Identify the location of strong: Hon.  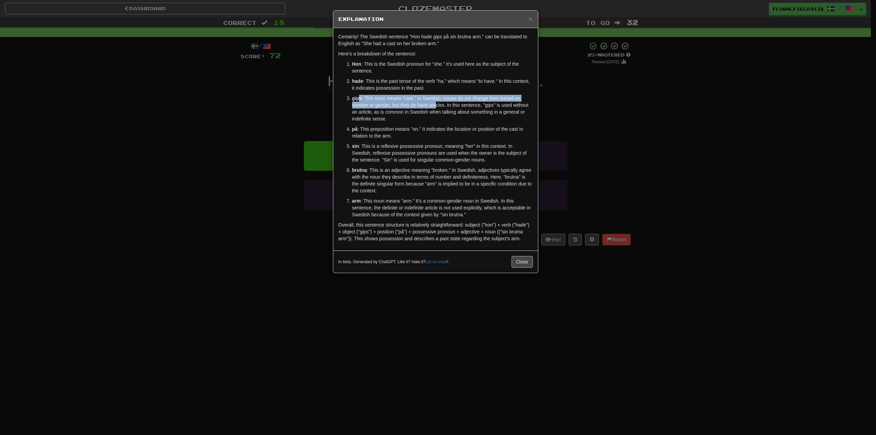
(357, 64).